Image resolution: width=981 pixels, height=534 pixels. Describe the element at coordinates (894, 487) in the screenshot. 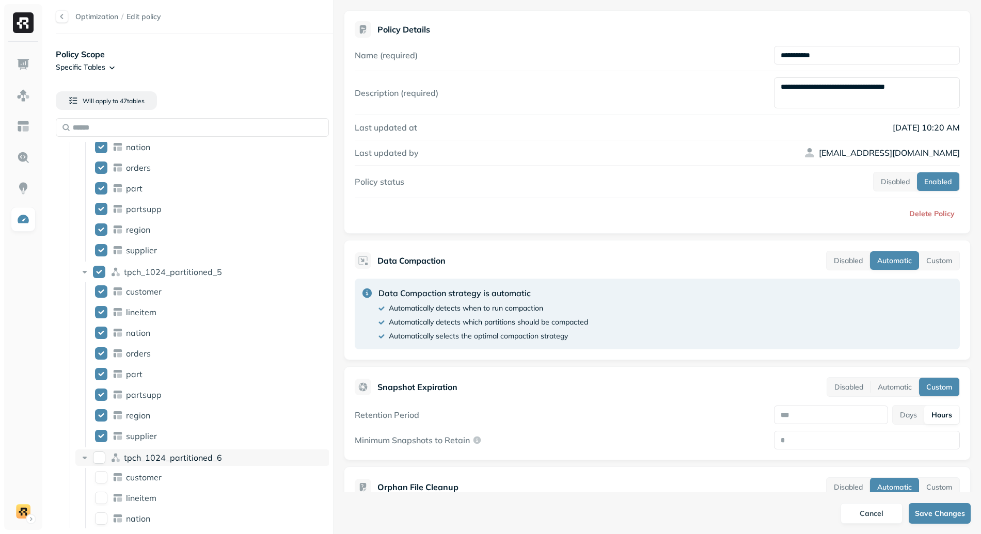

I see `button: Automatic` at that location.